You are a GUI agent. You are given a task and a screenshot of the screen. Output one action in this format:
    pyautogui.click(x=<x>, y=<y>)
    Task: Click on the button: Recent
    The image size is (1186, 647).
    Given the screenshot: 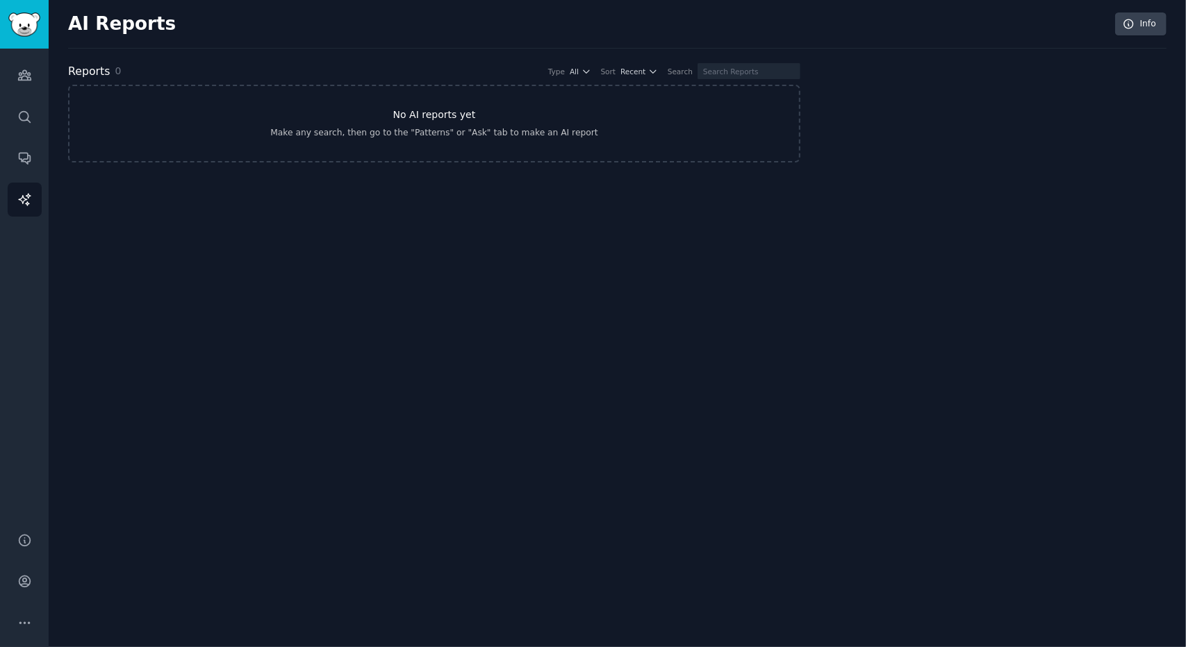 What is the action you would take?
    pyautogui.click(x=639, y=72)
    